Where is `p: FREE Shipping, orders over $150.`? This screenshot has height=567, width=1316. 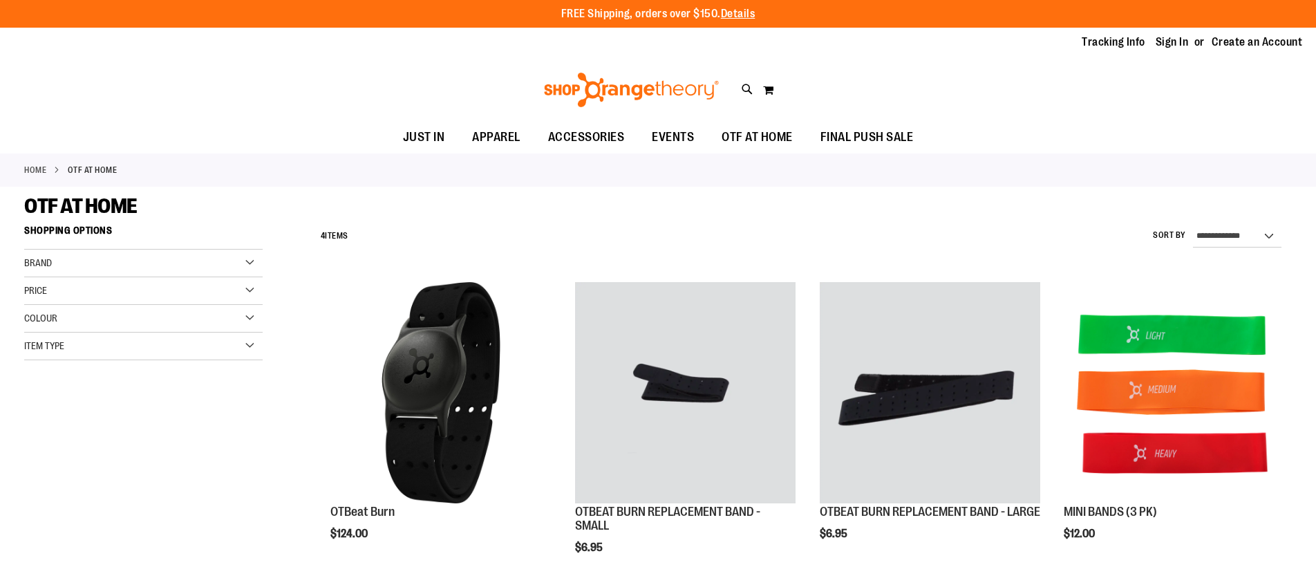 p: FREE Shipping, orders over $150. is located at coordinates (658, 14).